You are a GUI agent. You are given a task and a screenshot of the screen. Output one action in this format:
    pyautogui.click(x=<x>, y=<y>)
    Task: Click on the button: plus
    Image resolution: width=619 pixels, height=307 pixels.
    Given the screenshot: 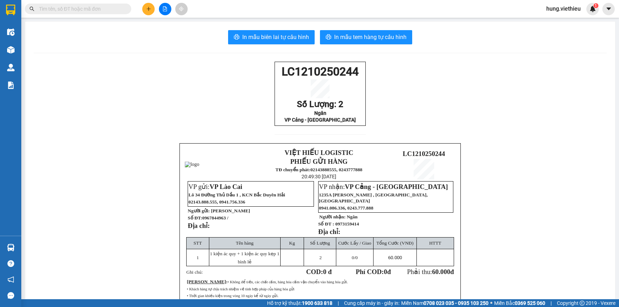 What is the action you would take?
    pyautogui.click(x=148, y=9)
    